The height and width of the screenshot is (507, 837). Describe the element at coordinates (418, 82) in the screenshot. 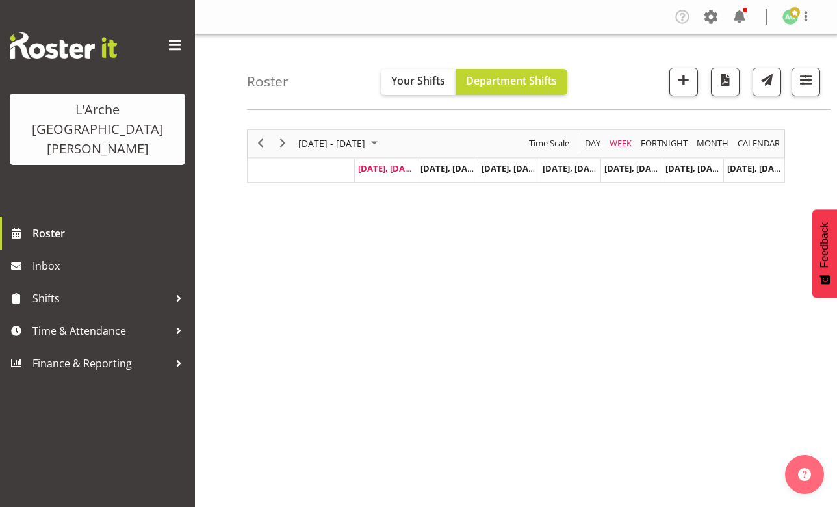

I see `button: Your Shifts` at that location.